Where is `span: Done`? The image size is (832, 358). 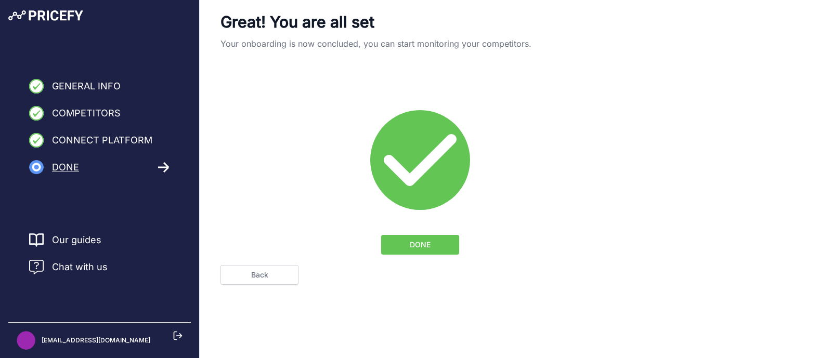
span: Done is located at coordinates (66, 168).